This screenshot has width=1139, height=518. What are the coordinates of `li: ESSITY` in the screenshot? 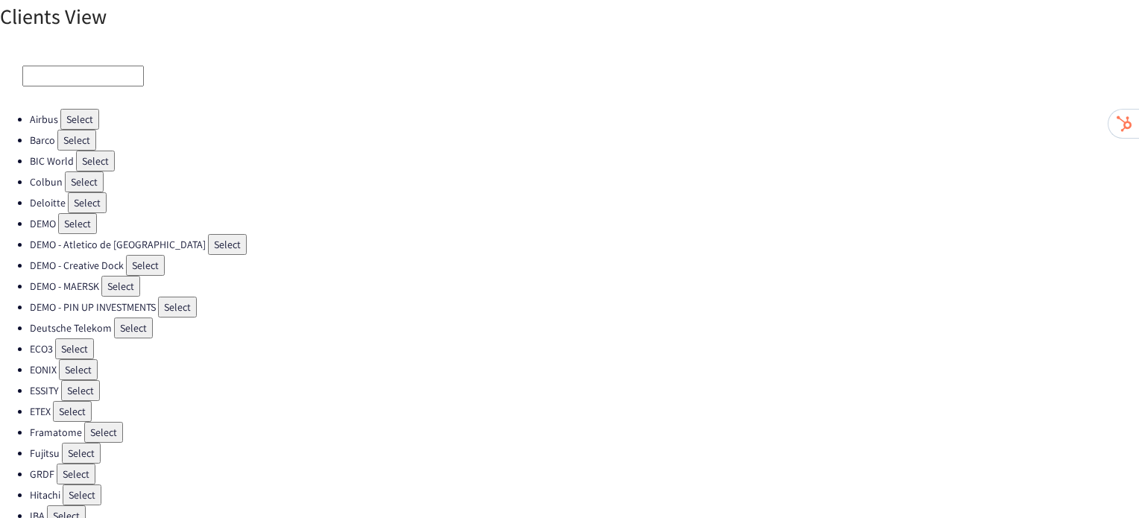 It's located at (585, 391).